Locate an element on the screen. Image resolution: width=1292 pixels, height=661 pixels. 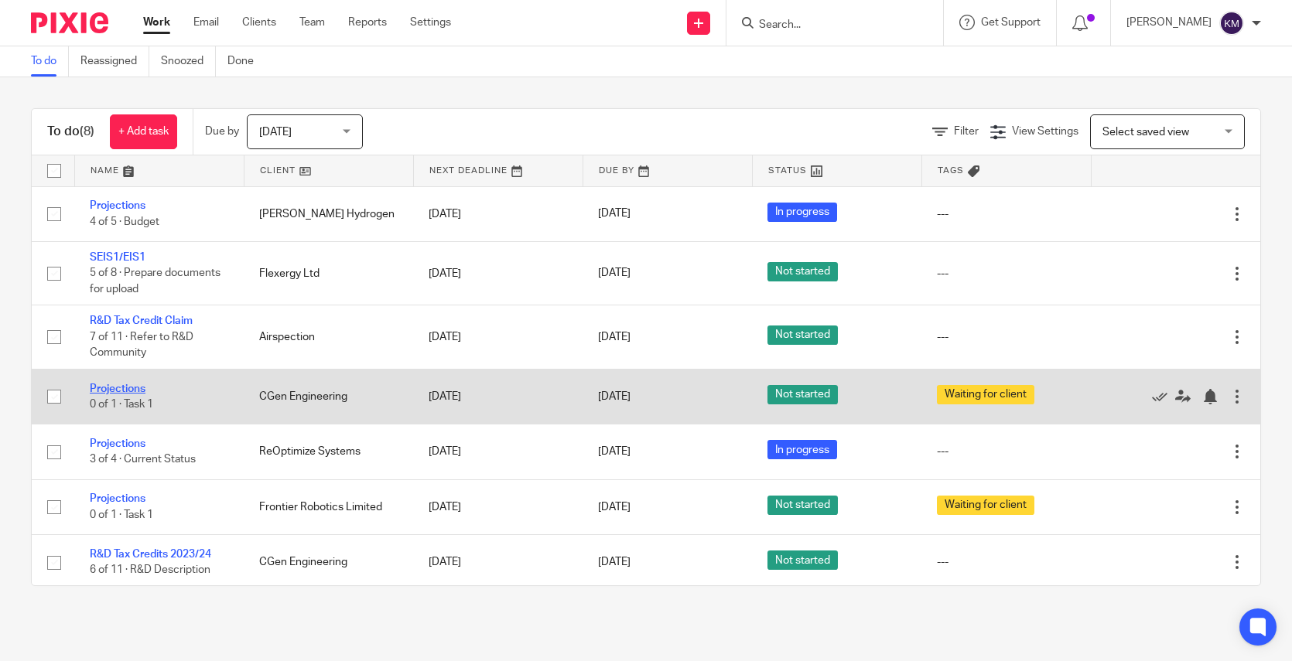
span: (8) is located at coordinates (87, 132).